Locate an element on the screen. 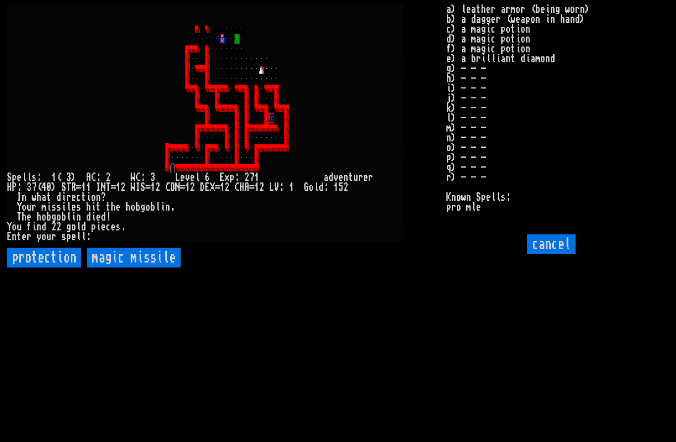 This screenshot has width=676, height=442. div: L is located at coordinates (178, 178).